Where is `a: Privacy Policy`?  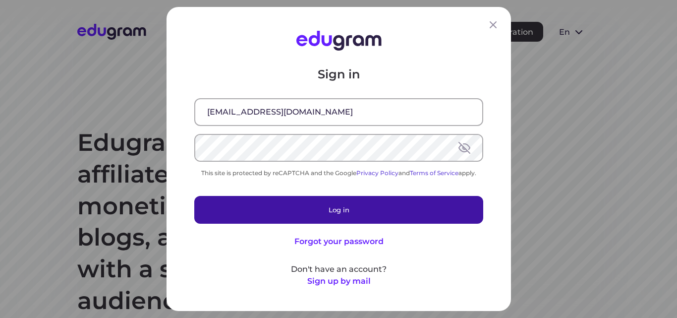 a: Privacy Policy is located at coordinates (377, 172).